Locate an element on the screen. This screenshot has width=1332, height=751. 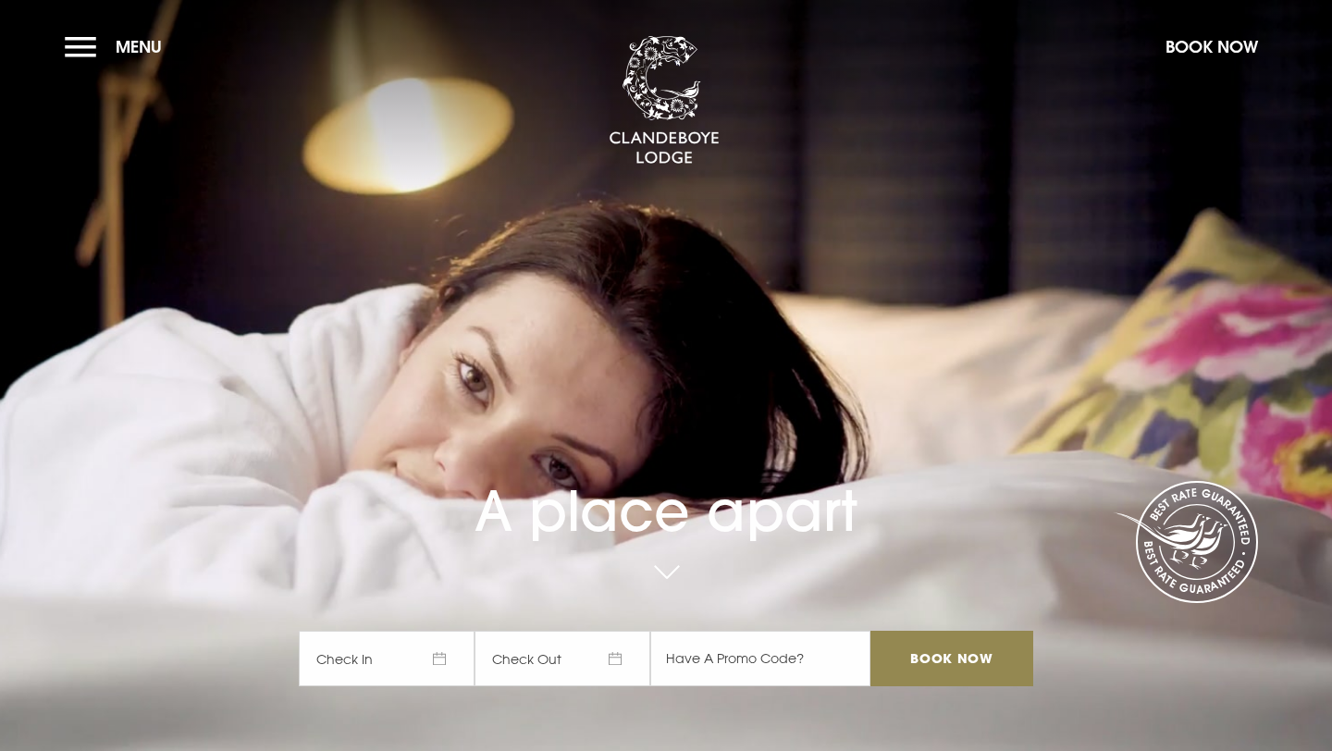
span: Check In is located at coordinates (387, 659).